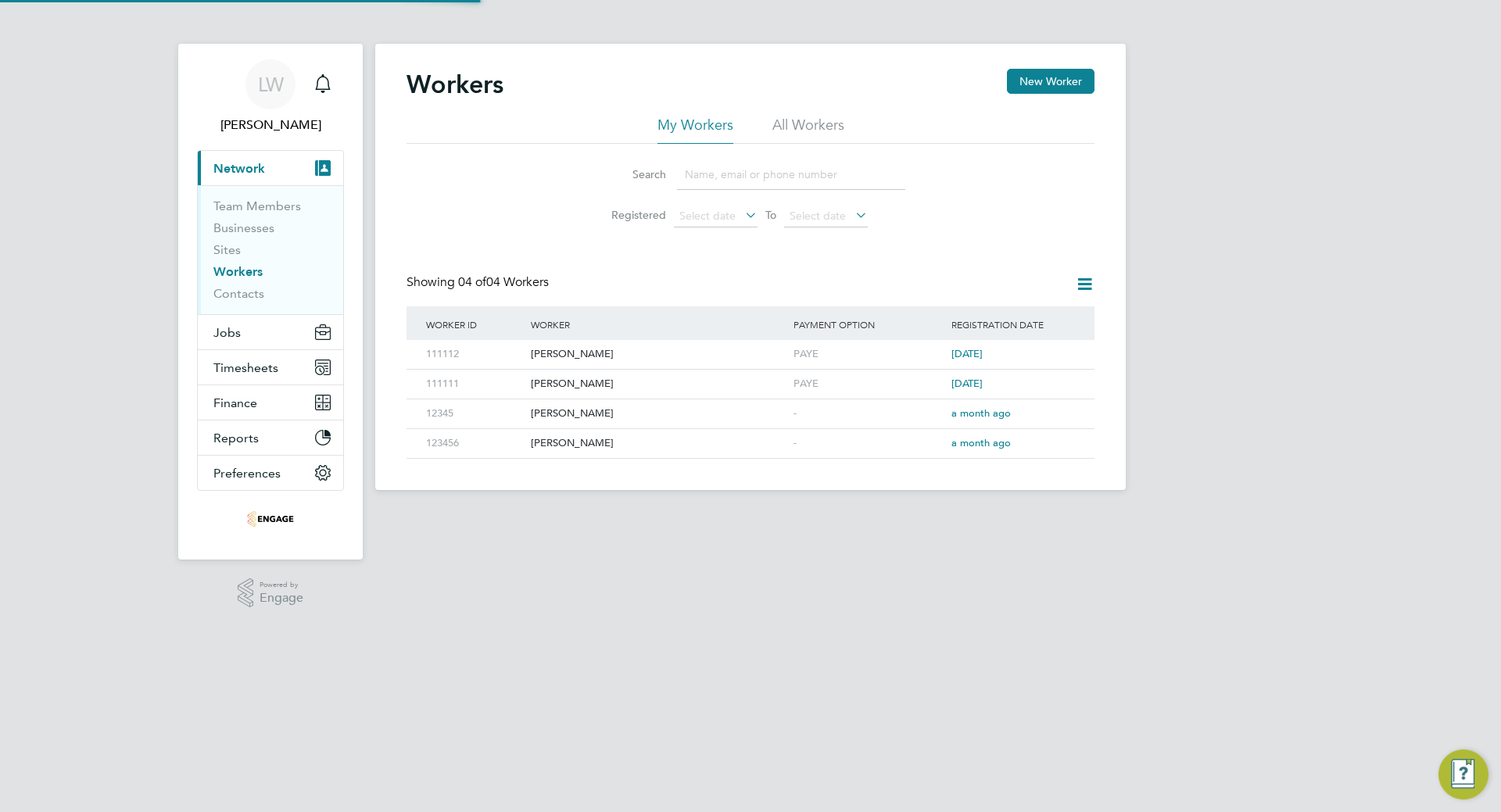 The width and height of the screenshot is (1501, 812). Describe the element at coordinates (271, 519) in the screenshot. I see `a: Go to home page` at that location.